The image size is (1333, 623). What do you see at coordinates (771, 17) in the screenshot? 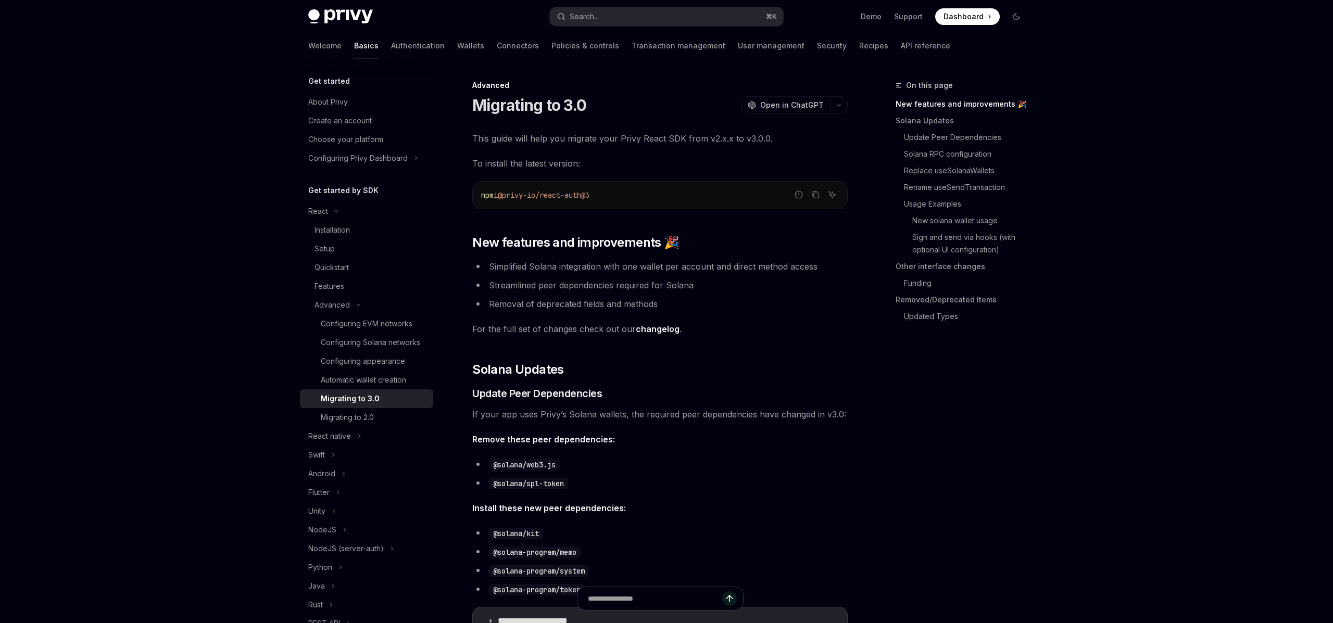
I see `span: ⌘ K` at bounding box center [771, 17].